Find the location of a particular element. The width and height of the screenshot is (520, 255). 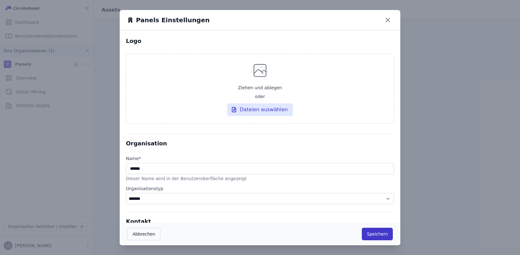

label: Organisationstyp is located at coordinates (260, 189).